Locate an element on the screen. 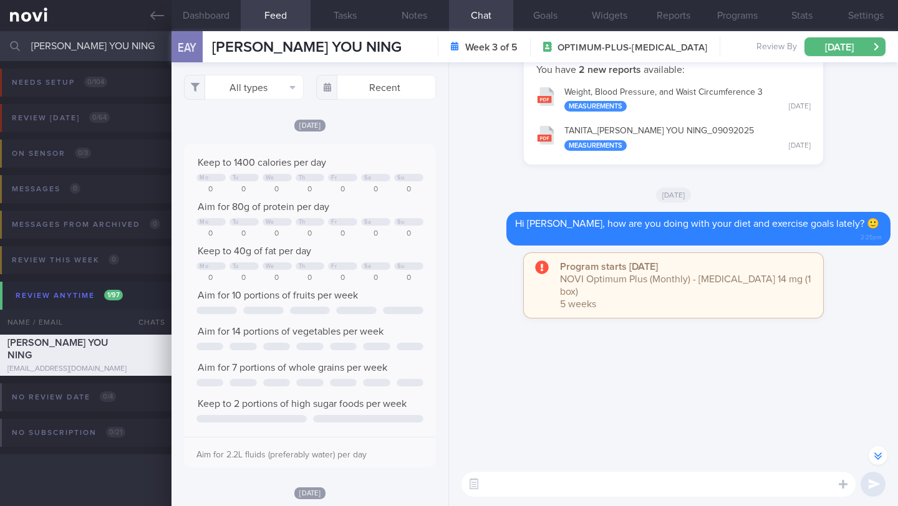 The height and width of the screenshot is (506, 898). div: Messages from Archived is located at coordinates (86, 224).